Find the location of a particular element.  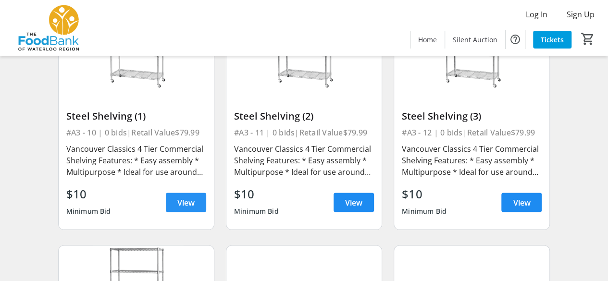

div: #A3 - 11 | 0 bids | Retail Value $79.99 is located at coordinates (304, 132).